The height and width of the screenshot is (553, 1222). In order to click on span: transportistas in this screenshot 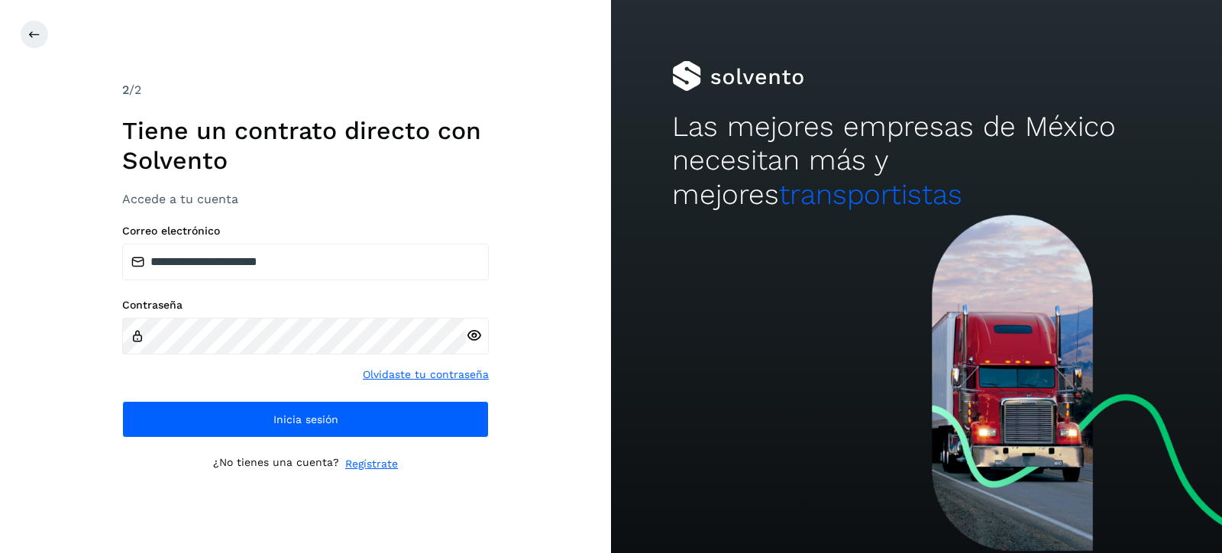, I will do `click(870, 194)`.